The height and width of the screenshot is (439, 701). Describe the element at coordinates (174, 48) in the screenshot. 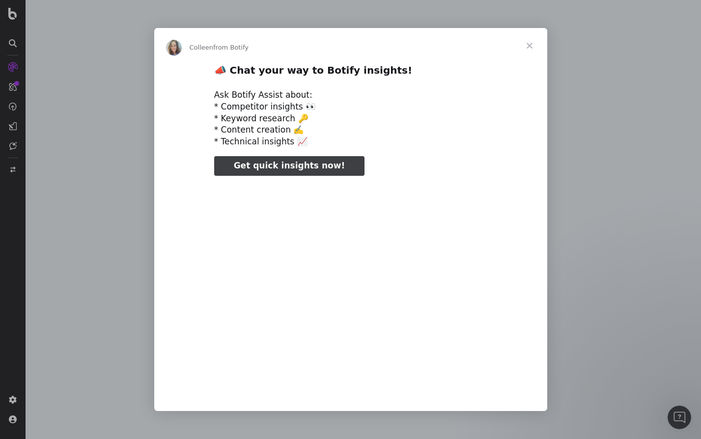

I see `img: Profile image for Colleen` at that location.